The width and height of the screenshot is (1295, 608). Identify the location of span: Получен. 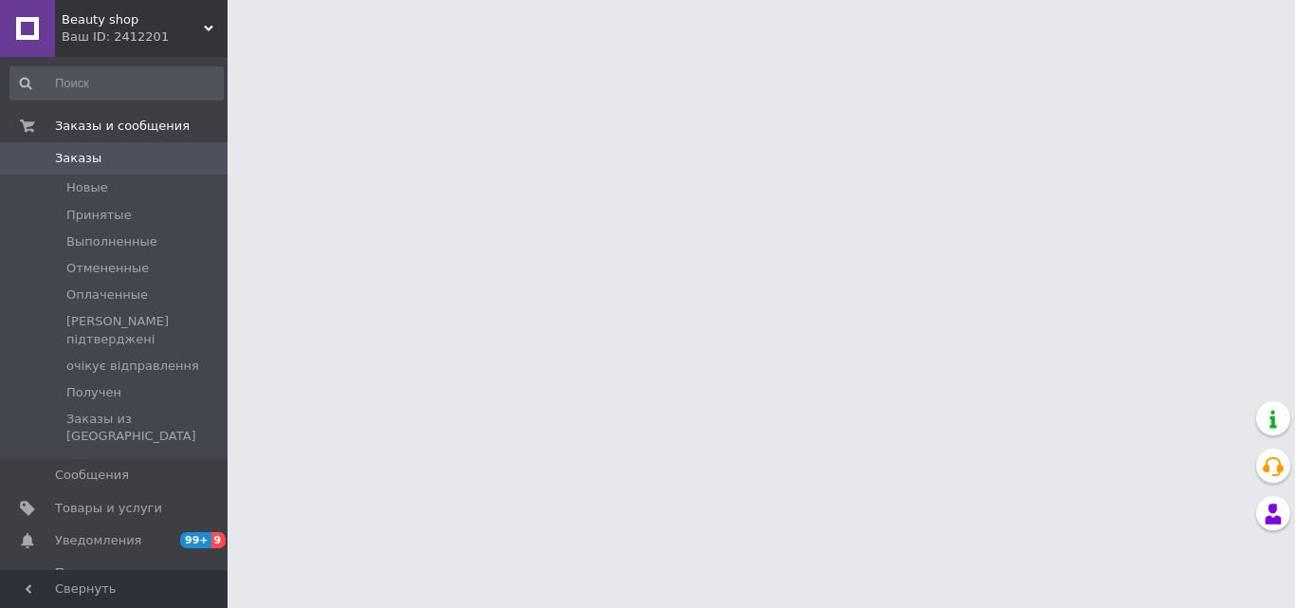
(94, 392).